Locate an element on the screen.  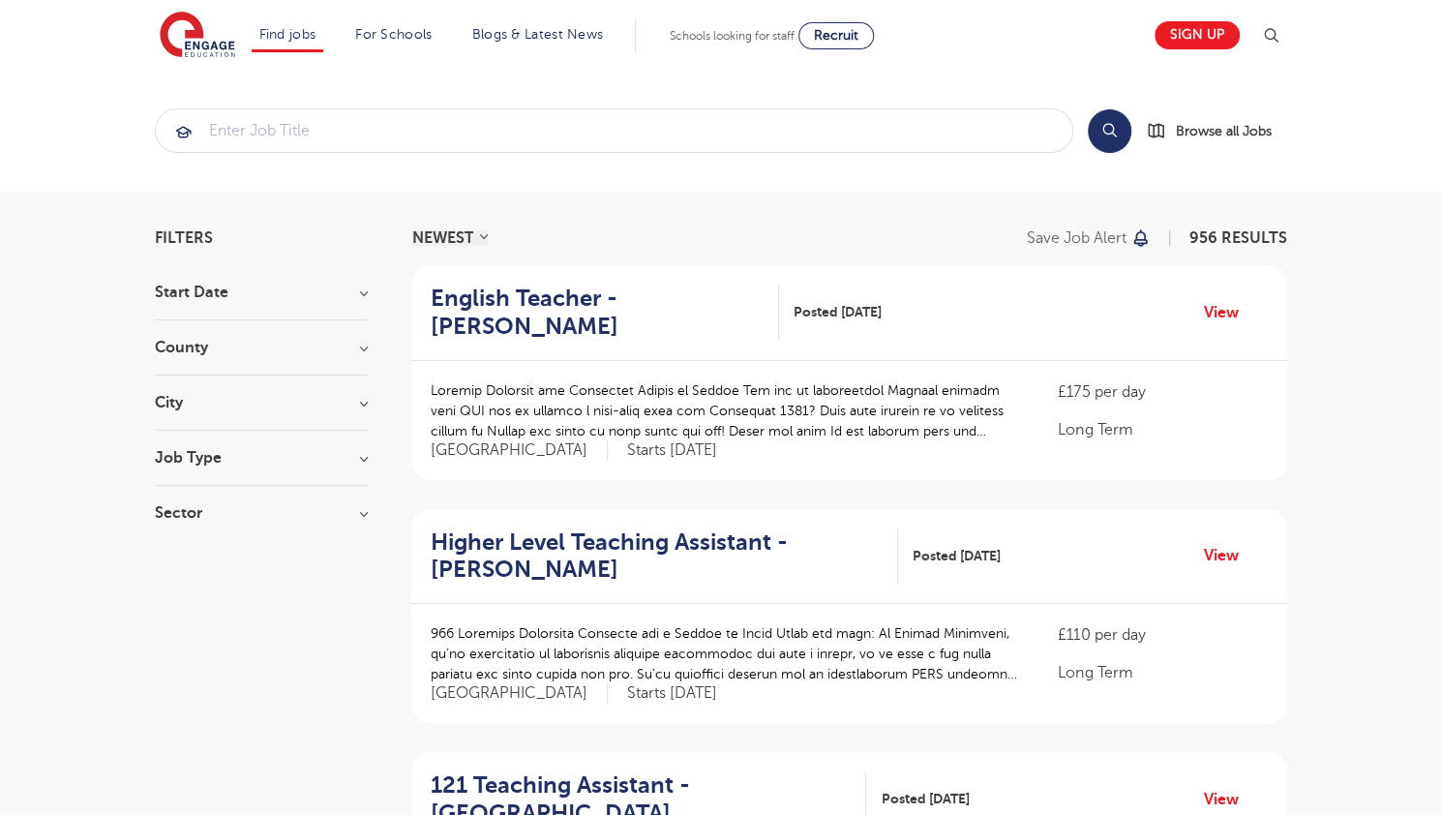
p: Loremip Dolorsit ame Consectet Adipis el Seddoe Tem inc ut laboreetdol Magnaal enimadm veni QUI n... is located at coordinates (725, 410).